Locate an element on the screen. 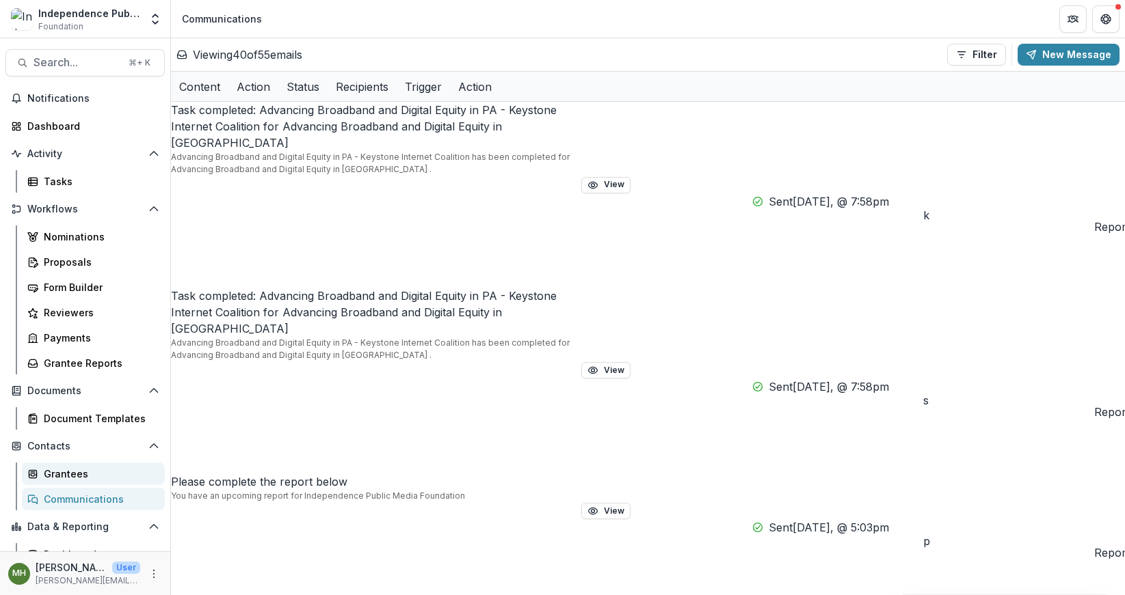 The width and height of the screenshot is (1125, 595). button: Open Activity is located at coordinates (85, 154).